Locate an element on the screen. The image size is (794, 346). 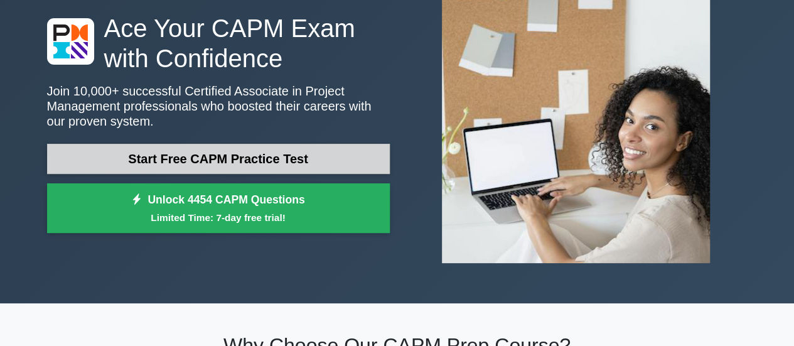
a: Start Free CAPM Practice Test is located at coordinates (218, 159).